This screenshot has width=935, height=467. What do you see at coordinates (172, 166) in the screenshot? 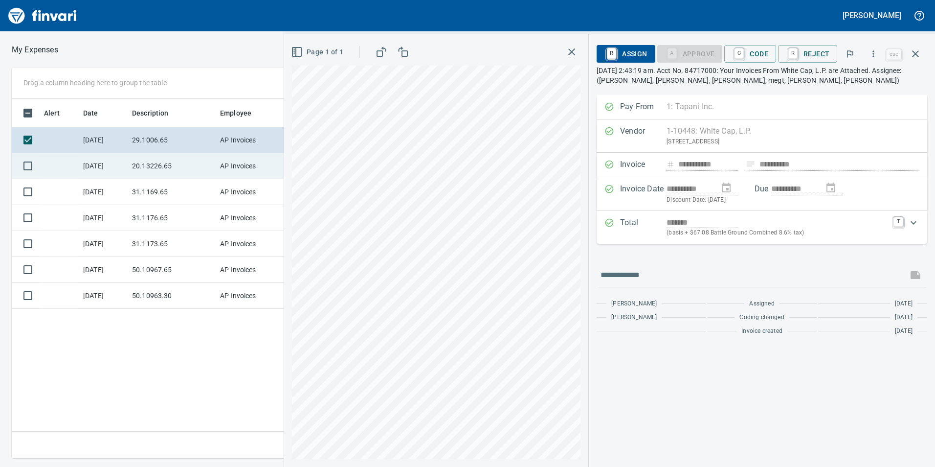
I see `td: 20.13226.65` at bounding box center [172, 166].